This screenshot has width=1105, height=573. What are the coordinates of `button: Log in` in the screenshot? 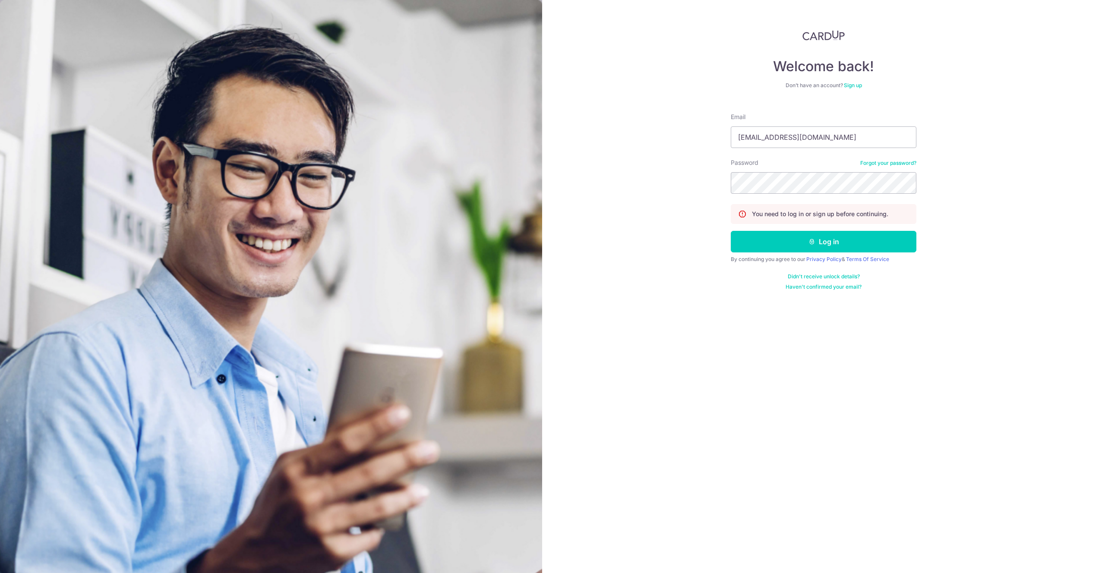 It's located at (823, 242).